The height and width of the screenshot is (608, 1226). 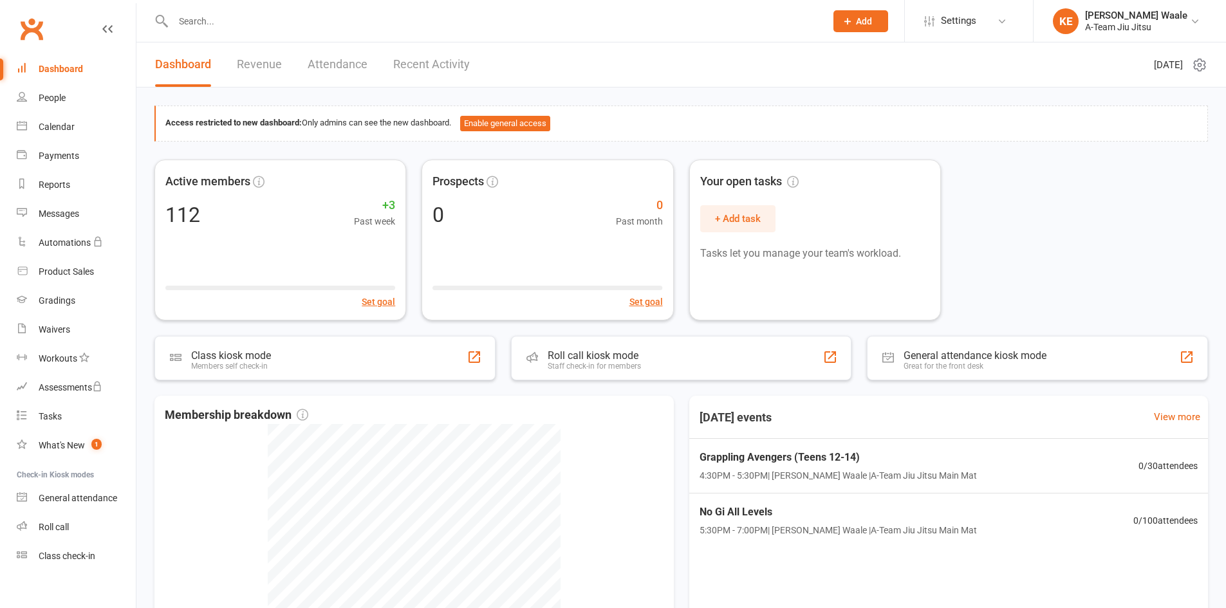 What do you see at coordinates (62, 445) in the screenshot?
I see `div: What's New` at bounding box center [62, 445].